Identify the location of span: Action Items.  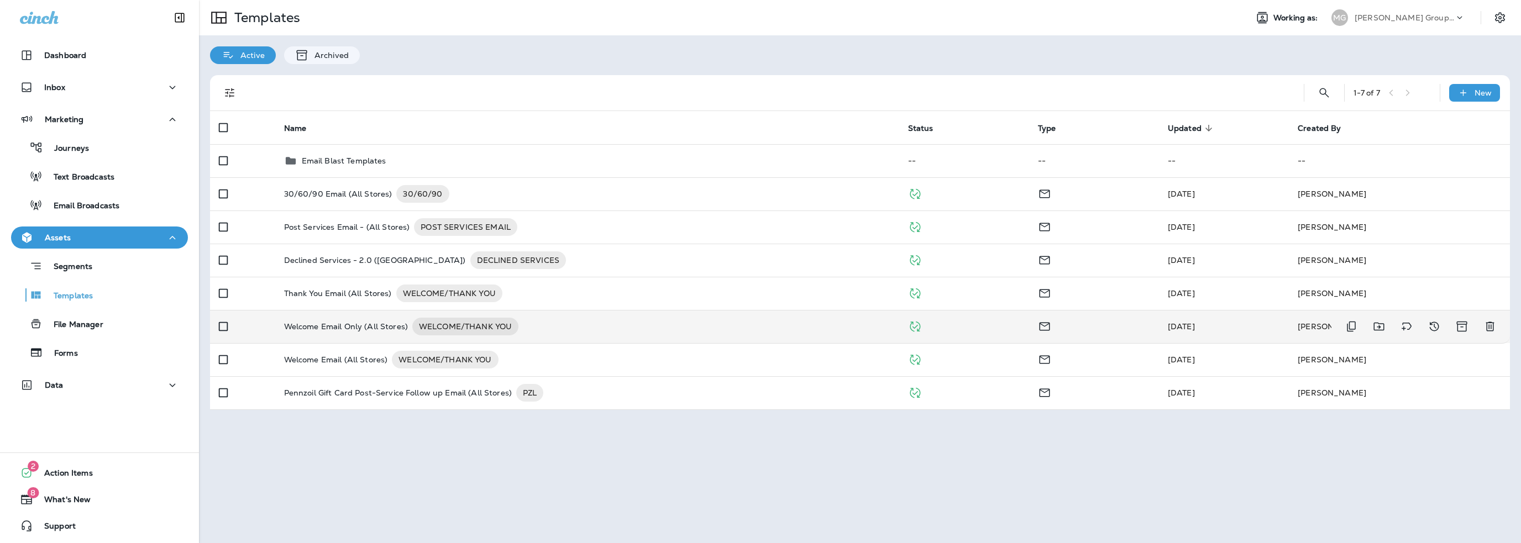
(63, 475).